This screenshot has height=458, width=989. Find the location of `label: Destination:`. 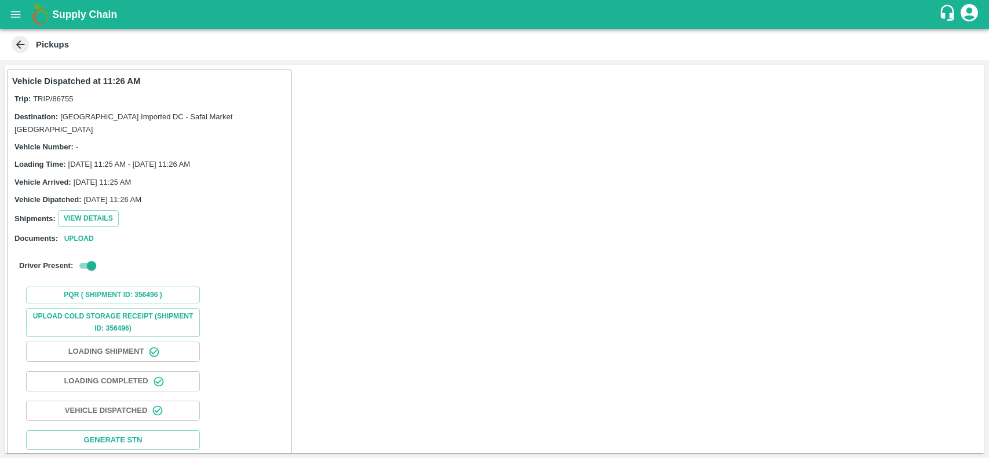

label: Destination: is located at coordinates (36, 116).